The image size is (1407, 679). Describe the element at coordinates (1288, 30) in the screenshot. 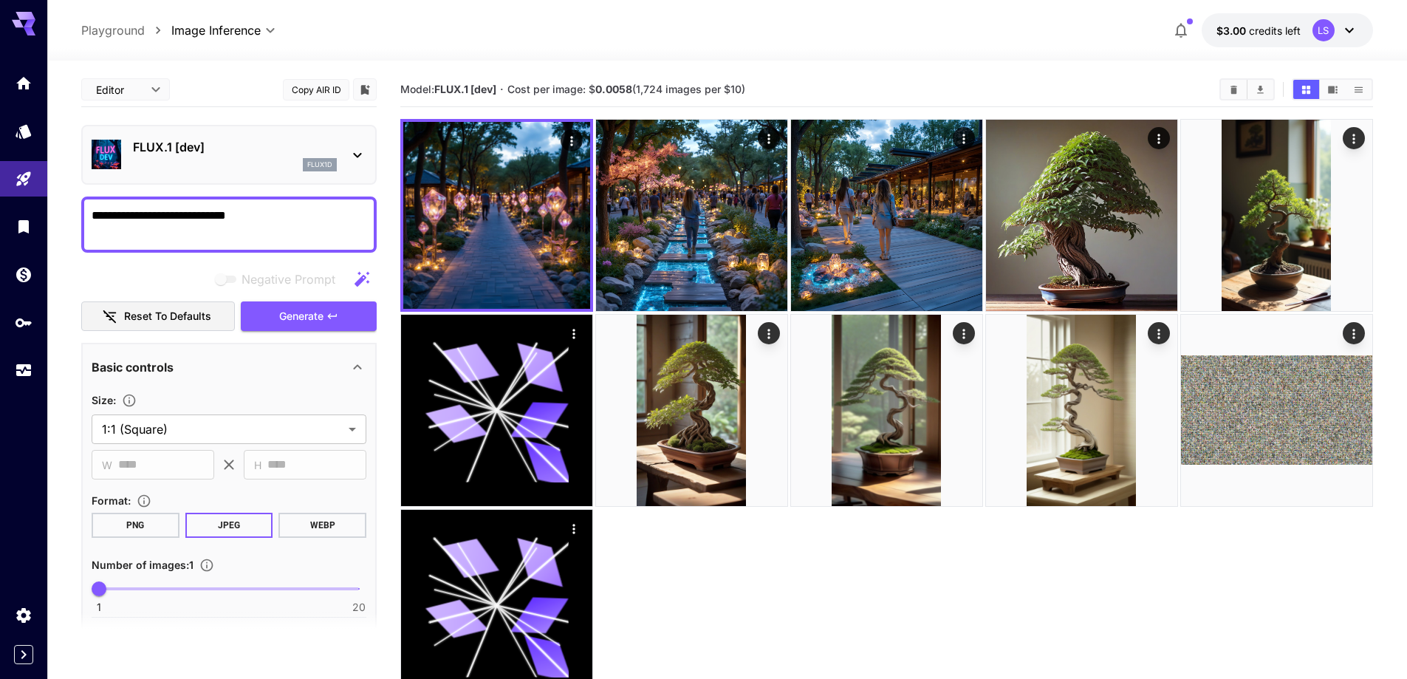

I see `button: $2.99983LS` at that location.